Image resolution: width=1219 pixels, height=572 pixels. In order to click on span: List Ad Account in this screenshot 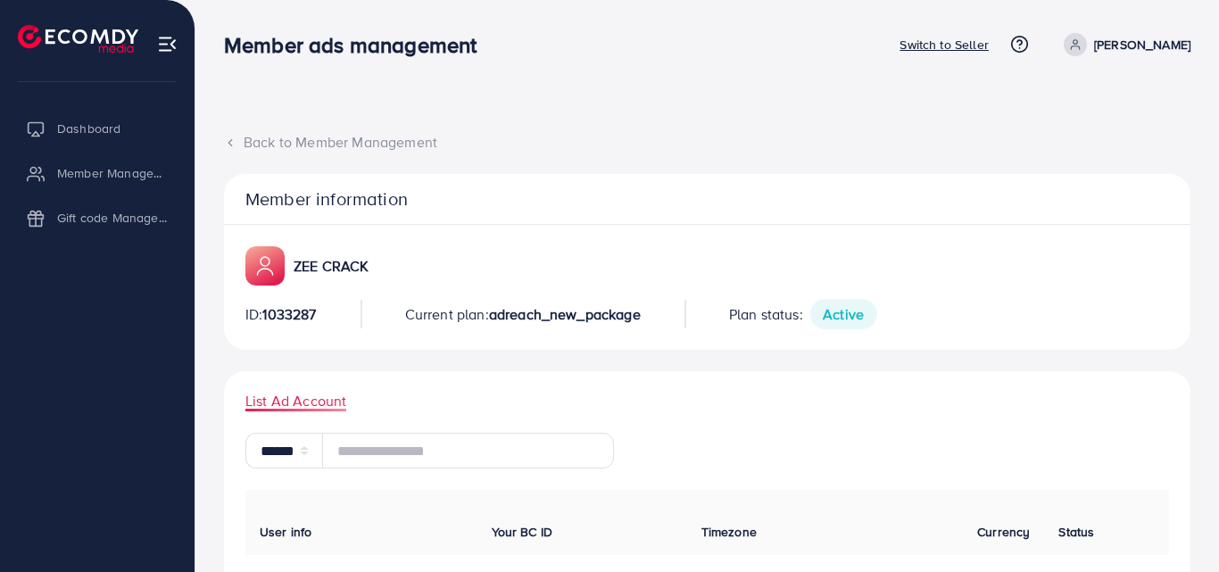, I will do `click(295, 401)`.